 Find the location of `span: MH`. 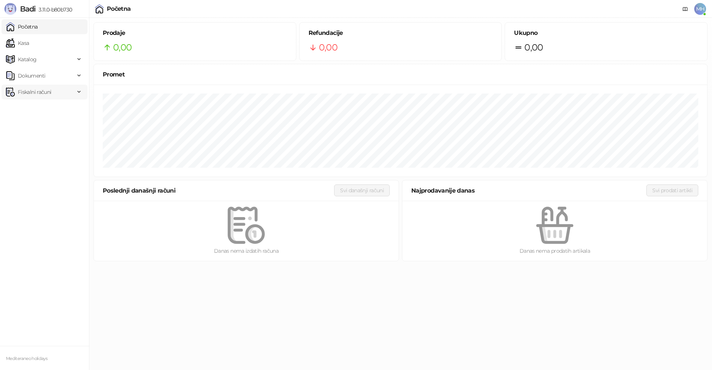

span: MH is located at coordinates (700, 9).